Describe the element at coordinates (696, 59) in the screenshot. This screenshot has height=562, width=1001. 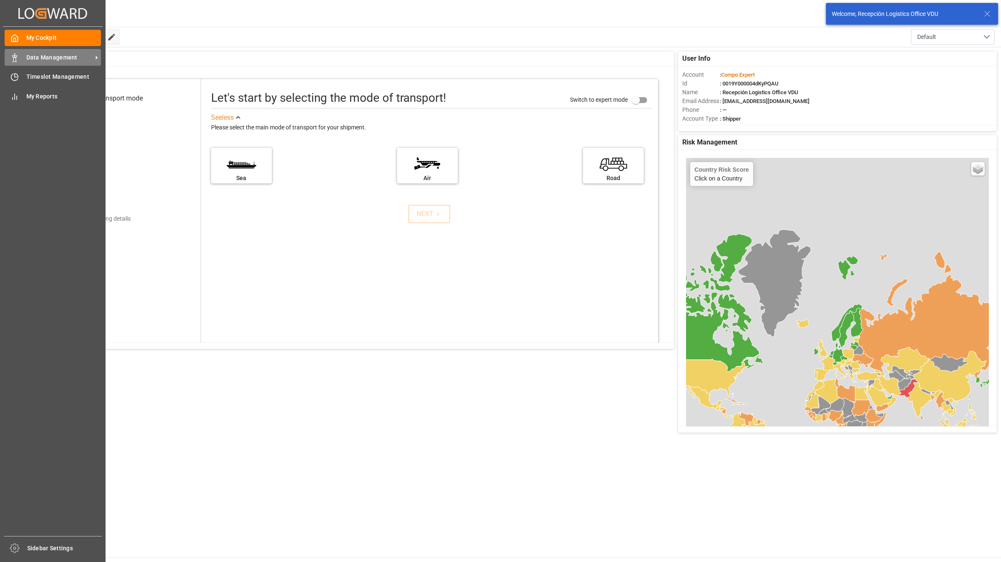
I see `span: User Info` at that location.